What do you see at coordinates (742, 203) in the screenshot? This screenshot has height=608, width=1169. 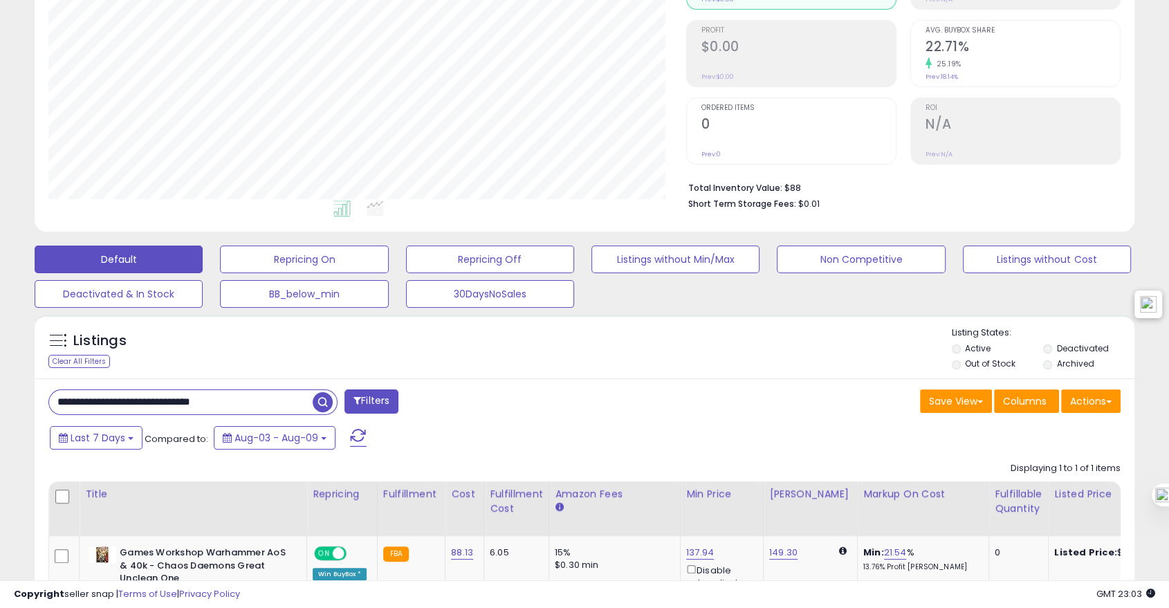 I see `b: Short Term Storage Fees:` at bounding box center [742, 203].